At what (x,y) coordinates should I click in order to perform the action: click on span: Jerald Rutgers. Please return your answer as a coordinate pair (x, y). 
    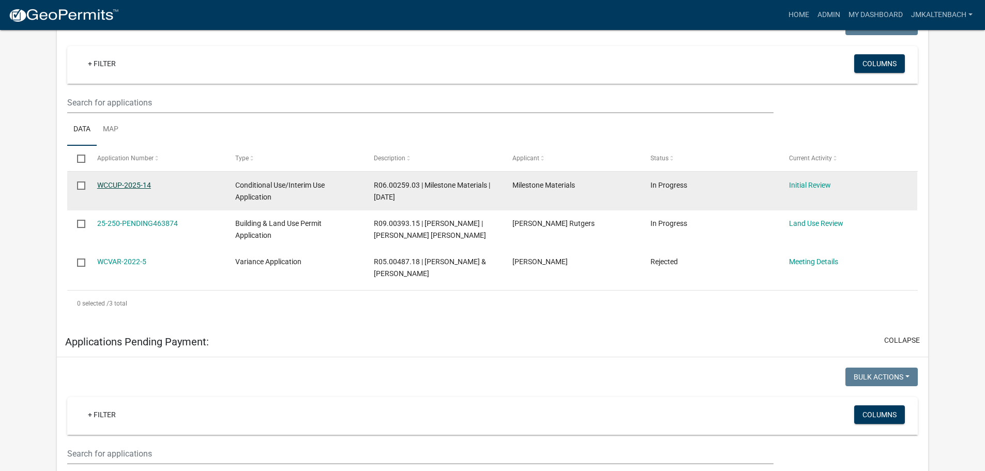
    Looking at the image, I should click on (553, 223).